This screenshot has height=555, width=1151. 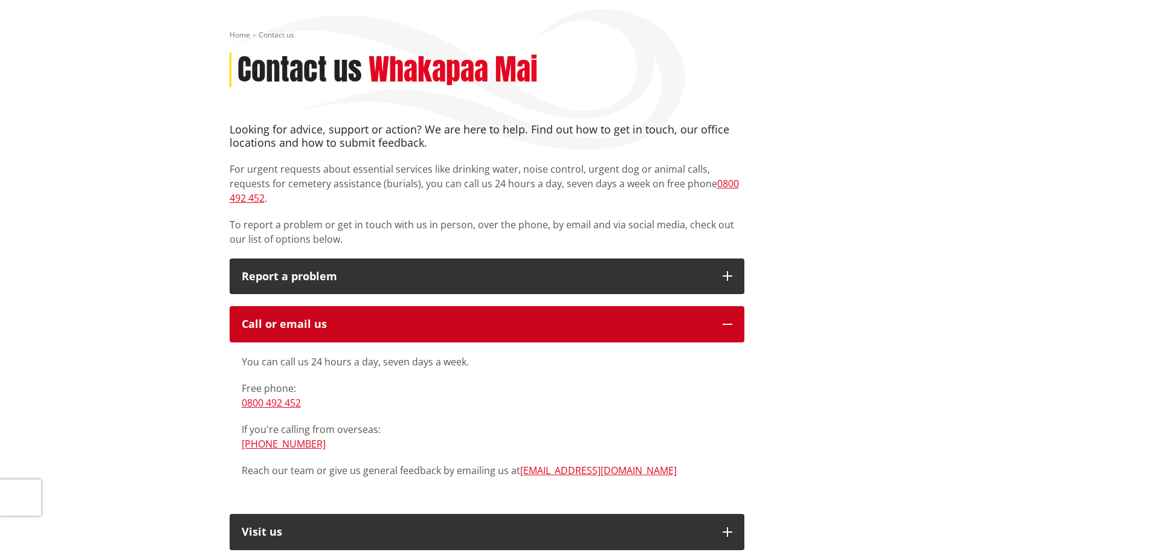 I want to click on p: Reach our team or give us general feedback by emailing us at, so click(x=487, y=471).